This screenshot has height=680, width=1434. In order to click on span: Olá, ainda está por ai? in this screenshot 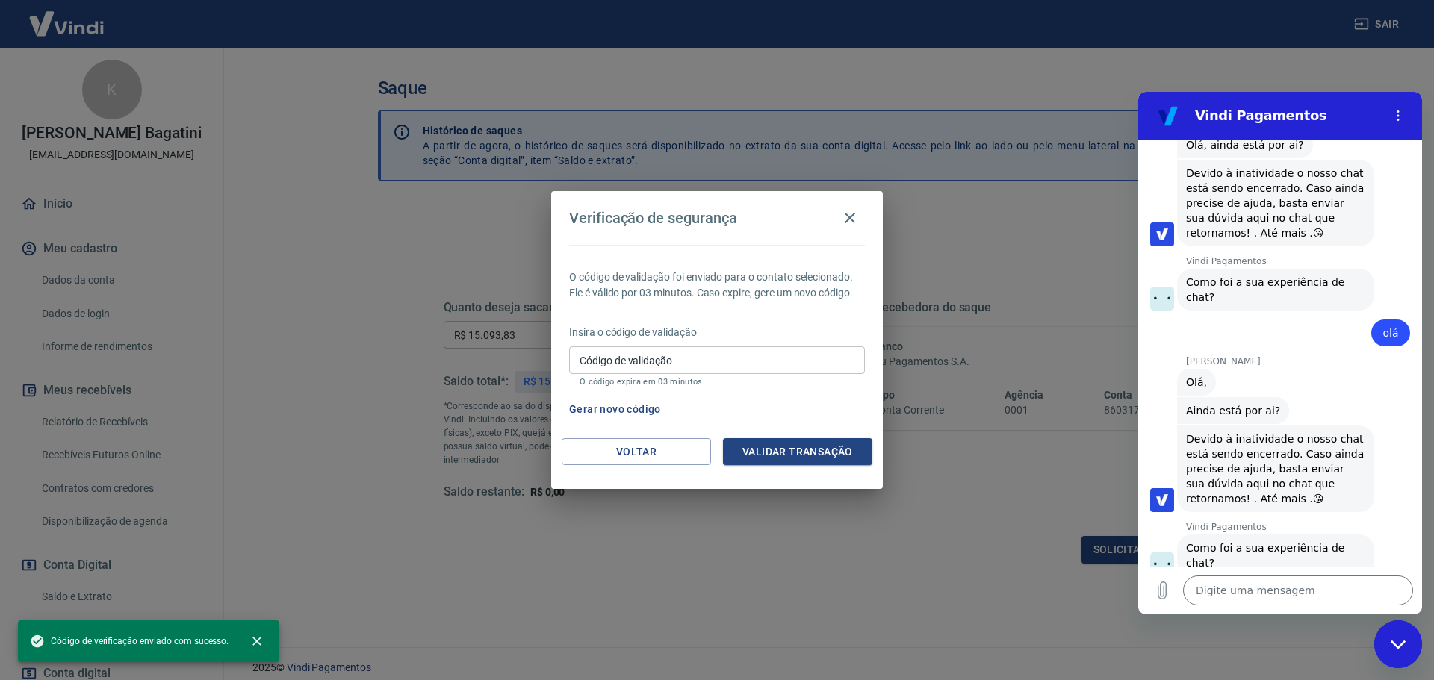, I will do `click(107, 53)`.